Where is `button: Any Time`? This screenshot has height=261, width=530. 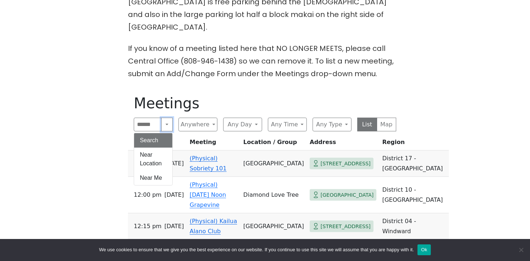
button: Any Time is located at coordinates (287, 124).